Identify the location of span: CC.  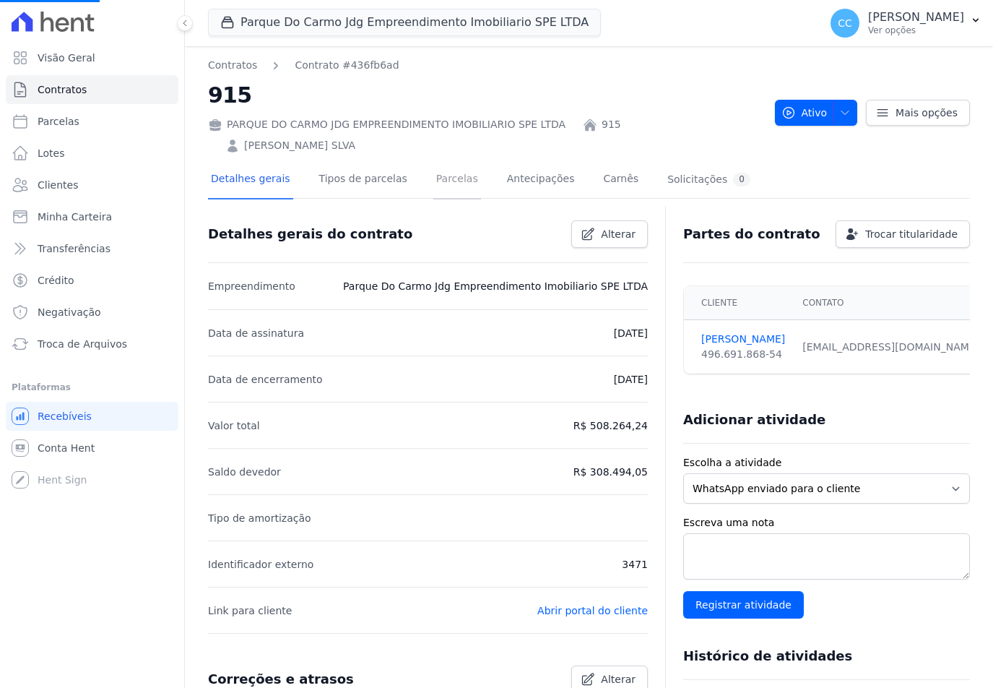
(845, 23).